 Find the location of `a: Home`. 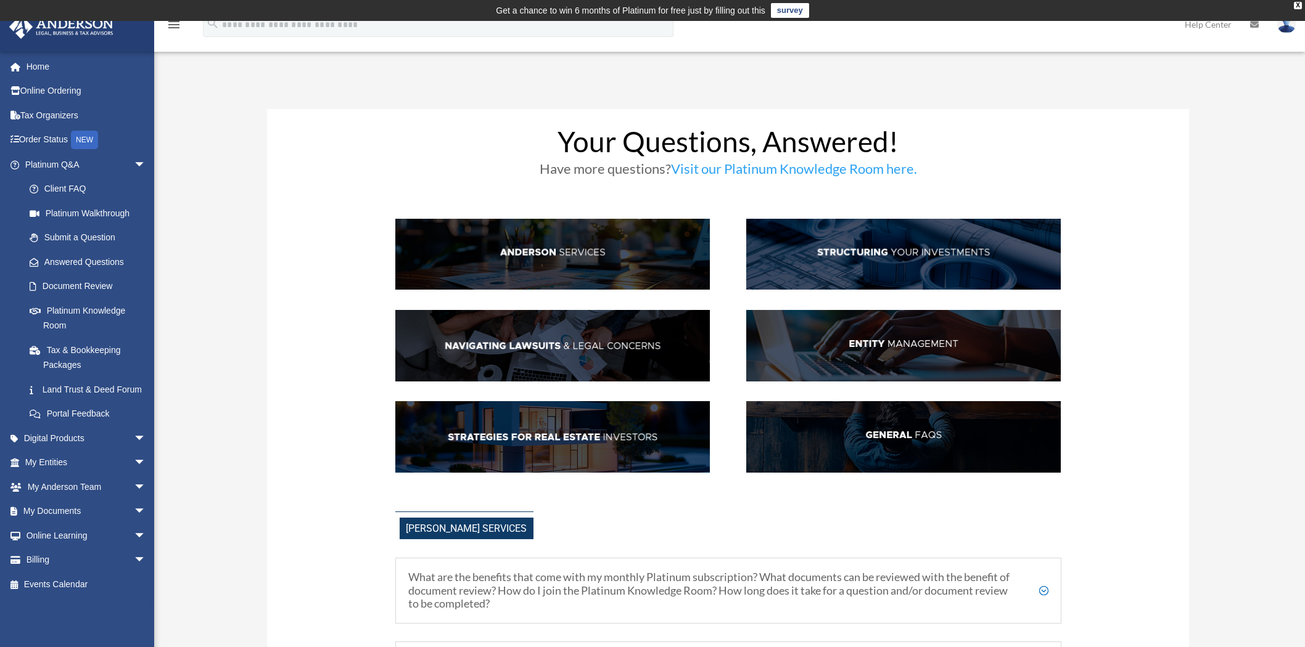

a: Home is located at coordinates (86, 67).